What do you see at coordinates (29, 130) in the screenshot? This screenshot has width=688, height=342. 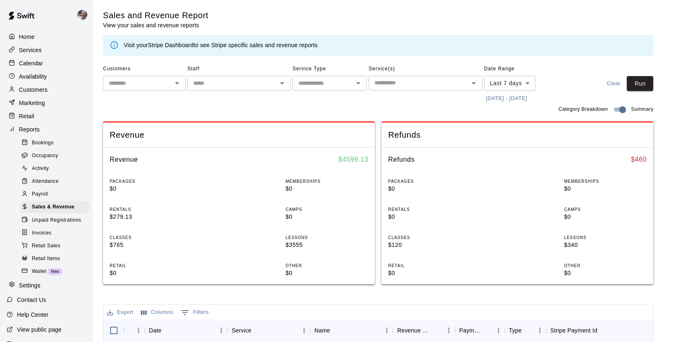 I see `p: Reports` at bounding box center [29, 130].